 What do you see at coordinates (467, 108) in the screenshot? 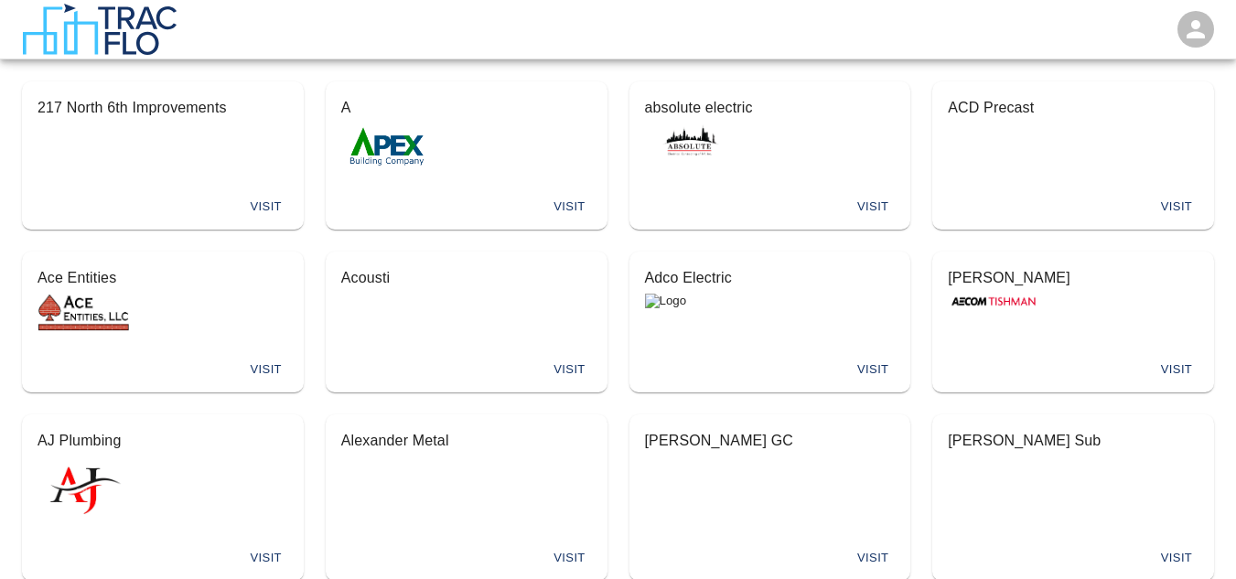
I see `p: A` at bounding box center [467, 108].